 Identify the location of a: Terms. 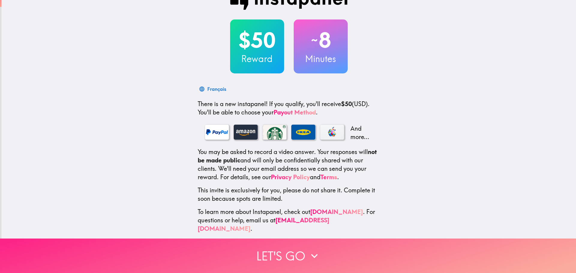
(329, 177).